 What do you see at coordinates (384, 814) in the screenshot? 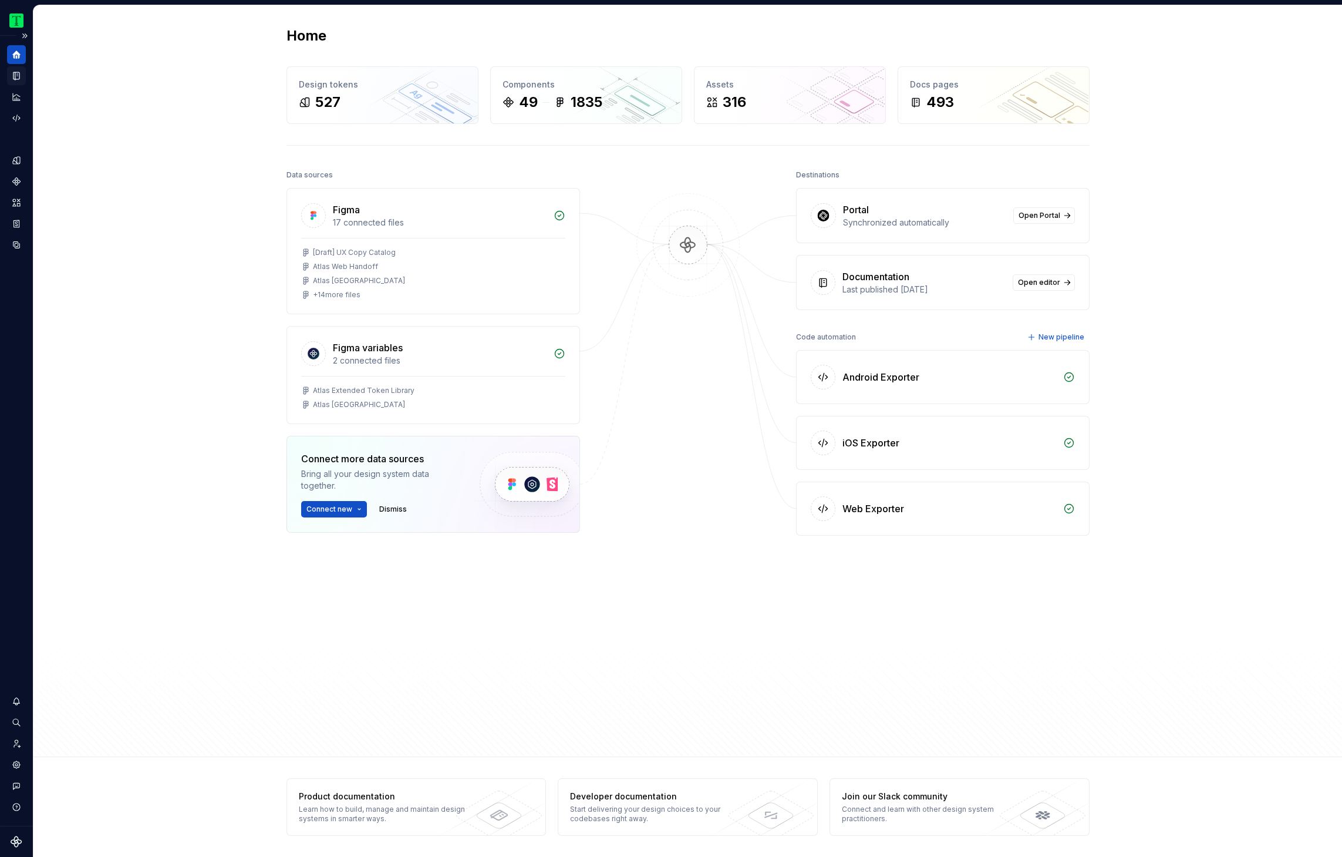
I see `div: Learn how to build, manage and maintain design systems in smarter ways.` at bounding box center [384, 814].